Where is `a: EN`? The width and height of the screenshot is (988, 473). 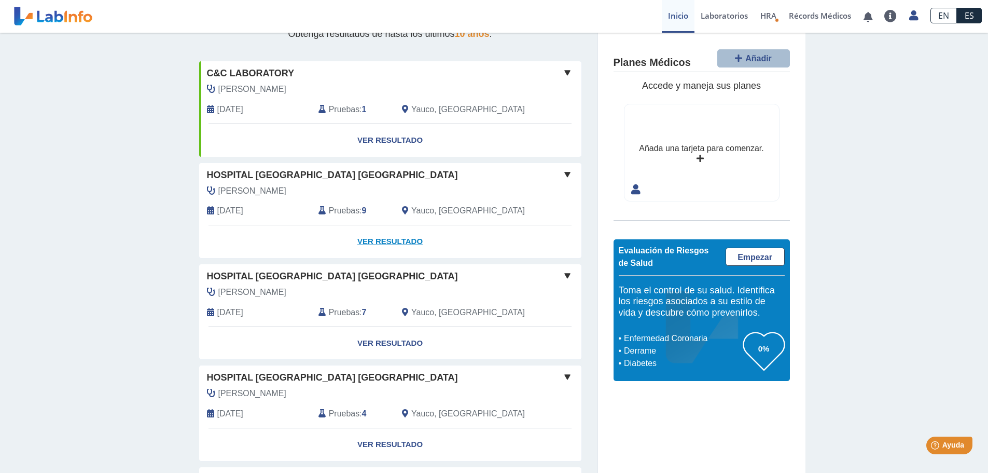
a: EN is located at coordinates (943, 16).